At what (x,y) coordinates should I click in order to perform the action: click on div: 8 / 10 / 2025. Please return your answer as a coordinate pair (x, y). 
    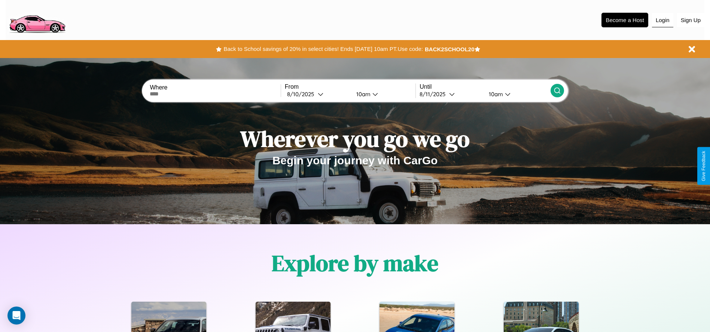
    Looking at the image, I should click on (302, 94).